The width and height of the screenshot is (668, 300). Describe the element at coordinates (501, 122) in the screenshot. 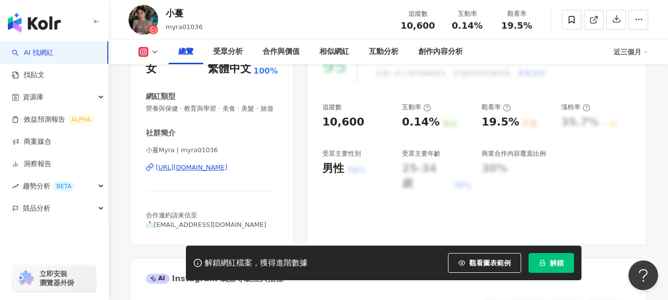

I see `div: 19.5%` at that location.